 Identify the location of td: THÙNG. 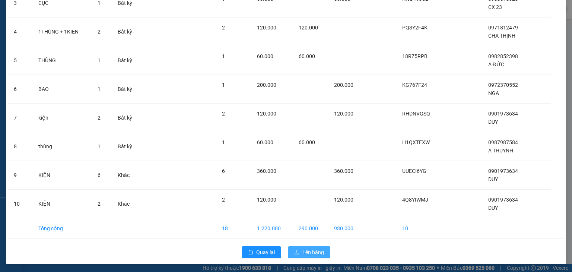
(62, 60).